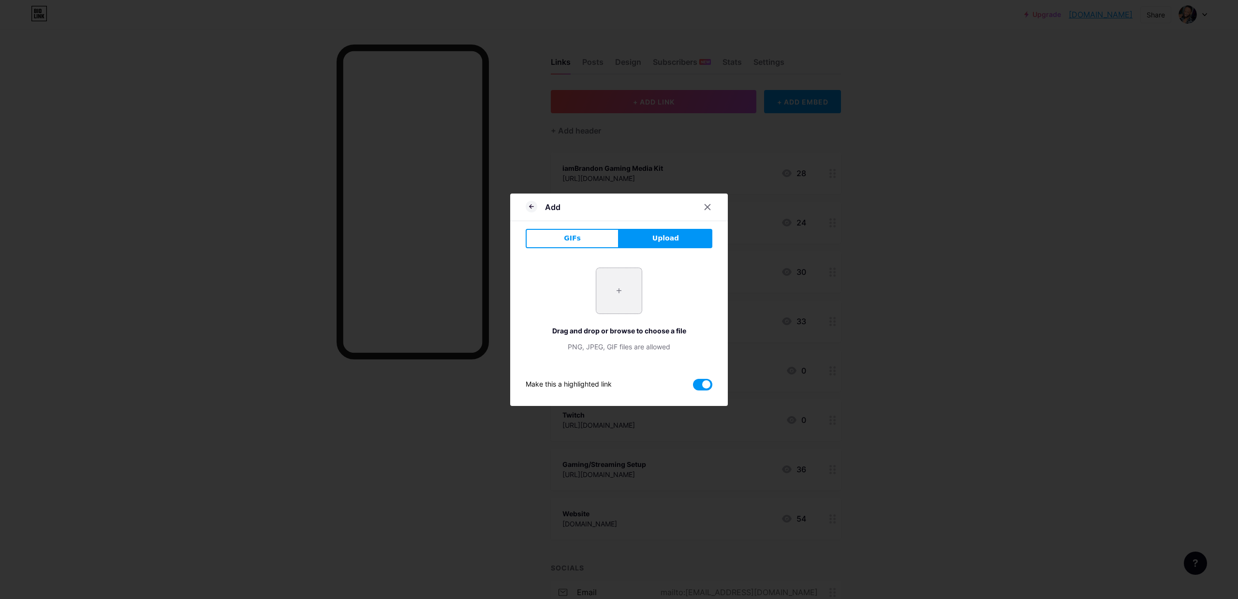 The image size is (1238, 599). Describe the element at coordinates (665, 238) in the screenshot. I see `span: Upload` at that location.